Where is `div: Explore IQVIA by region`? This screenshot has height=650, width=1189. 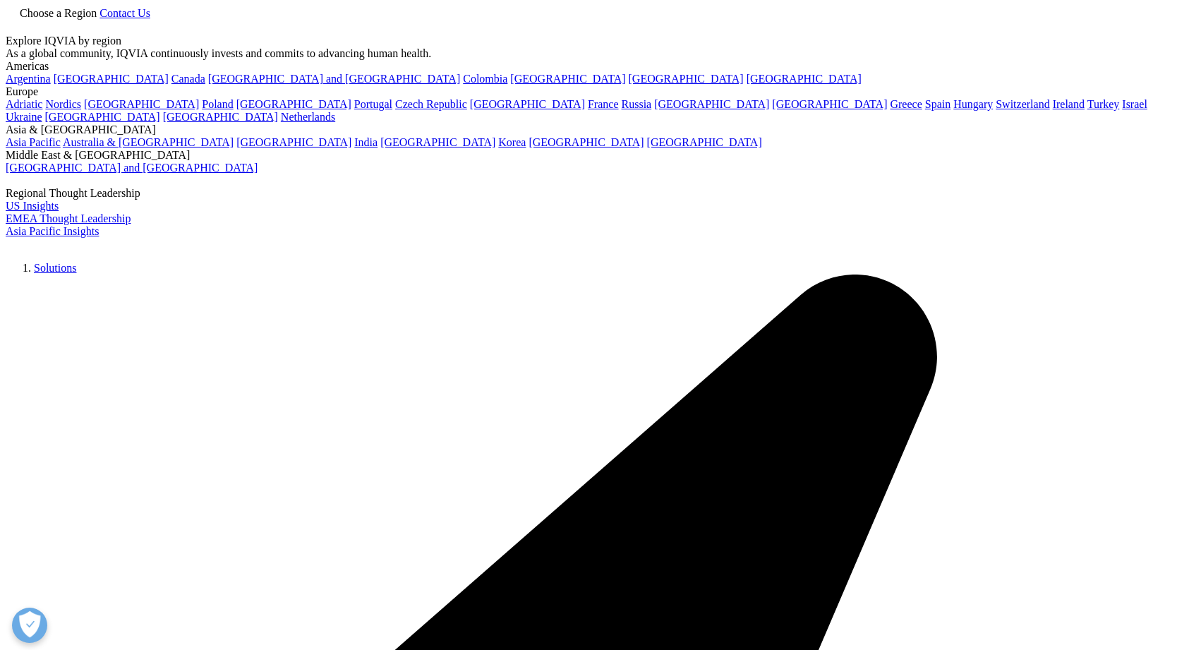 div: Explore IQVIA by region is located at coordinates (594, 41).